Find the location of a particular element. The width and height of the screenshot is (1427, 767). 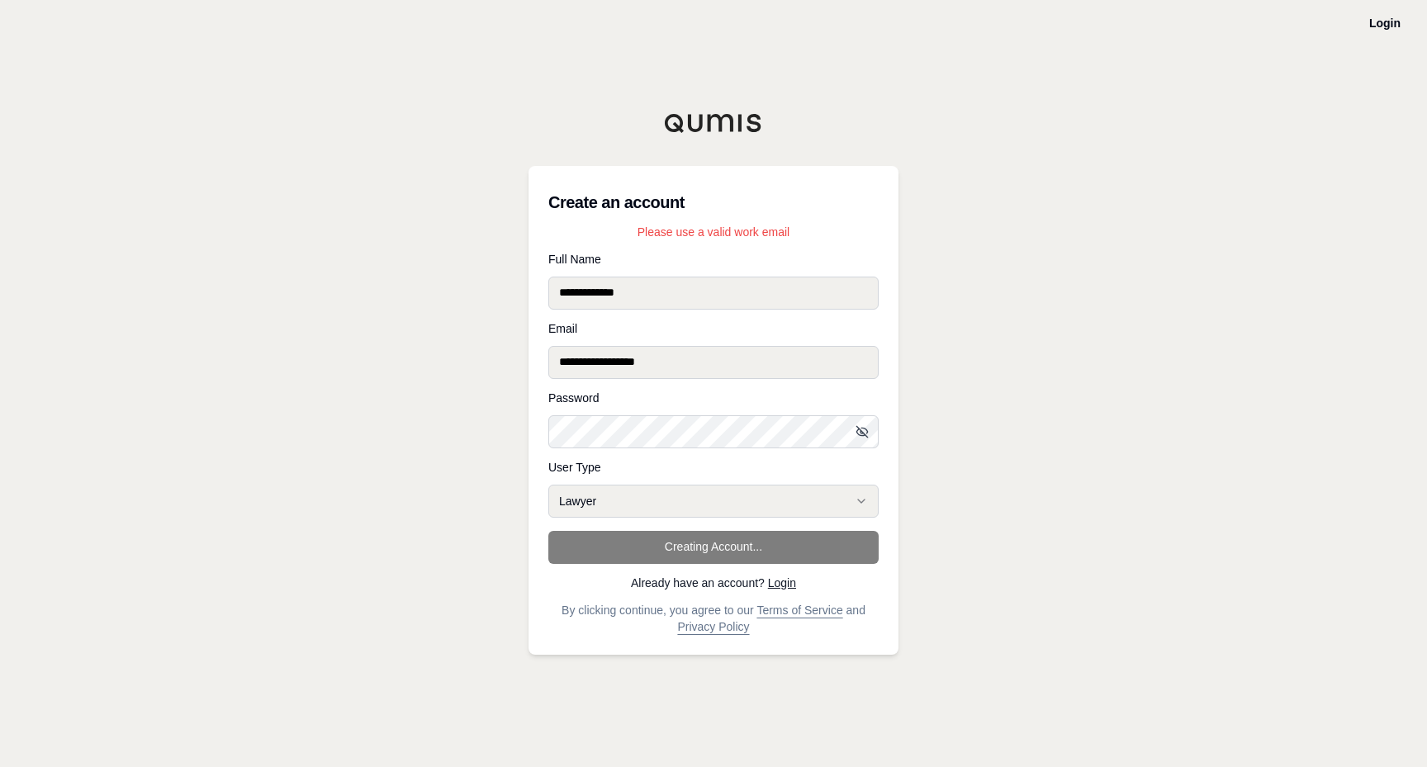

label: User Type is located at coordinates (714, 467).